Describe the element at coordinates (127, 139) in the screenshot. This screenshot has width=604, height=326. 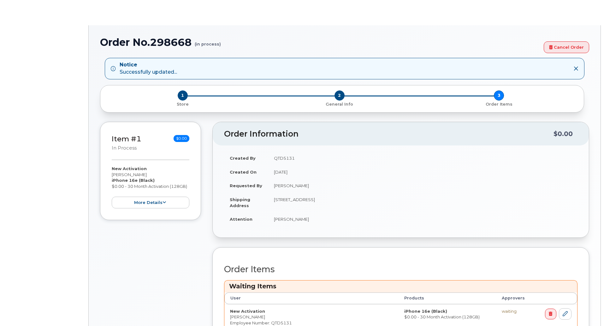
I see `a: Item #1` at that location.